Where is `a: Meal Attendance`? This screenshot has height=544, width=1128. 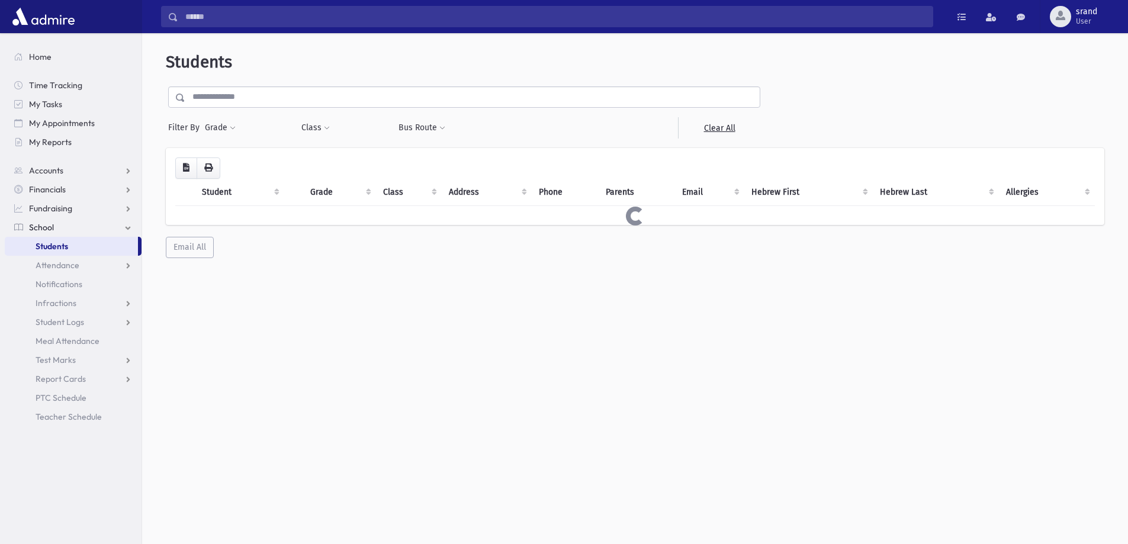 a: Meal Attendance is located at coordinates (73, 341).